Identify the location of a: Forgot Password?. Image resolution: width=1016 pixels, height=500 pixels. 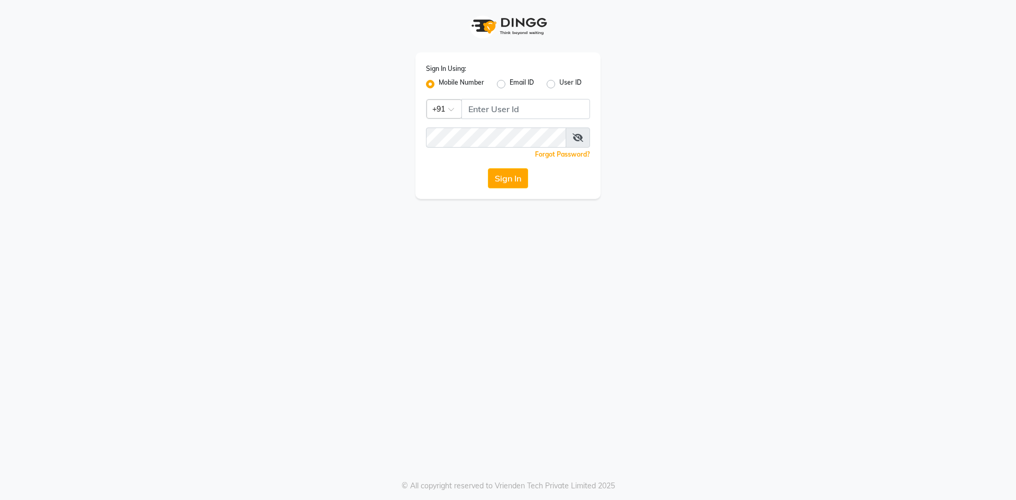
(563, 154).